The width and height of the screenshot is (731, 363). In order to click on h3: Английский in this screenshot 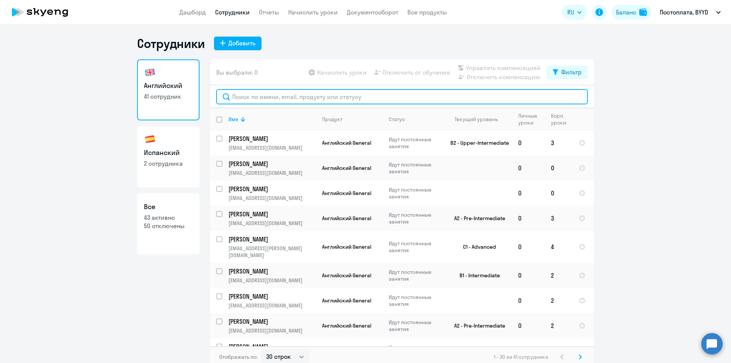, I will do `click(168, 86)`.